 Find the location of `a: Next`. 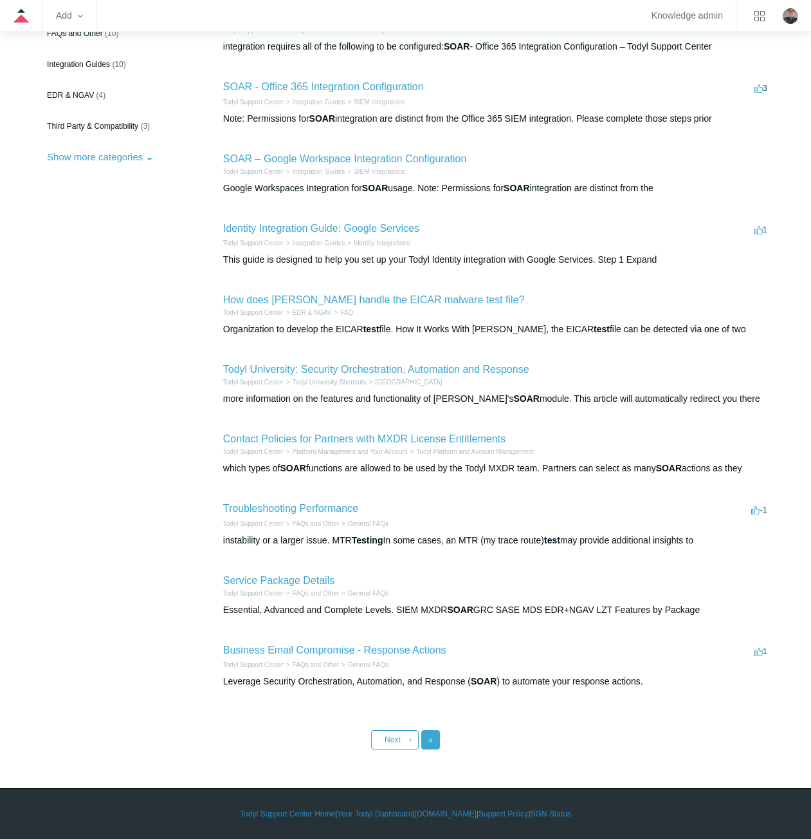

a: Next is located at coordinates (395, 739).